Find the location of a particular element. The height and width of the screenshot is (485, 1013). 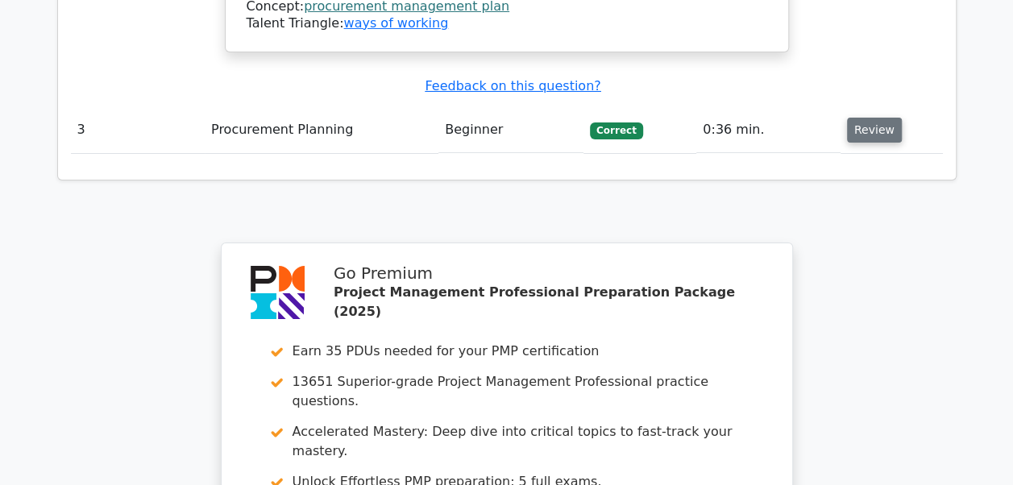

td: Beginner is located at coordinates (511, 130).